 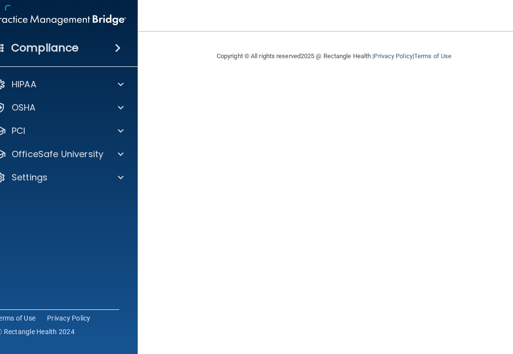 I want to click on p: PCI, so click(x=18, y=131).